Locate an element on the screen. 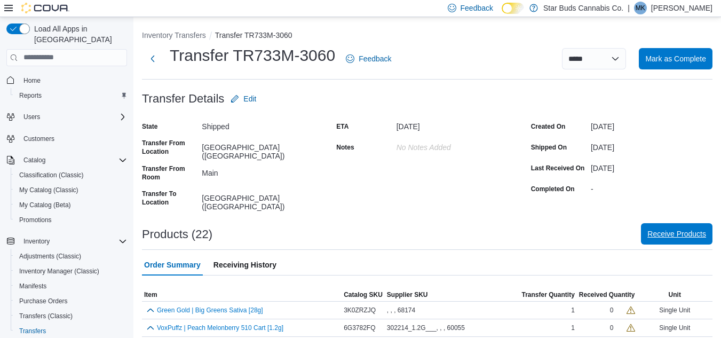  button: Adjustments (Classic) is located at coordinates (71, 256).